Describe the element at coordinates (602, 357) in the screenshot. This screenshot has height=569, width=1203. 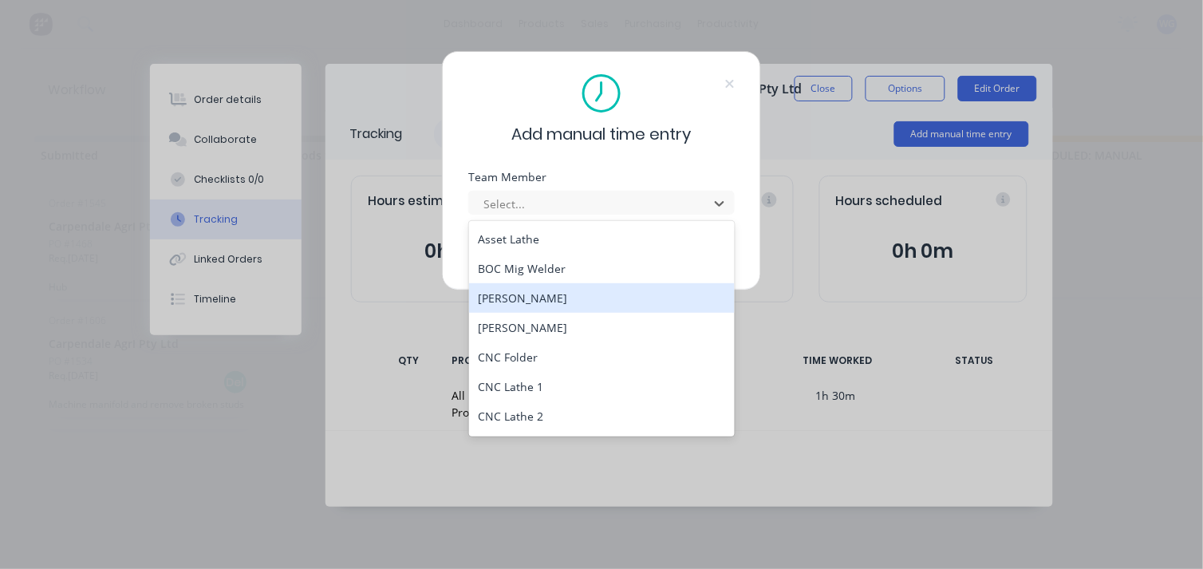
I see `div: CNC Folder` at that location.